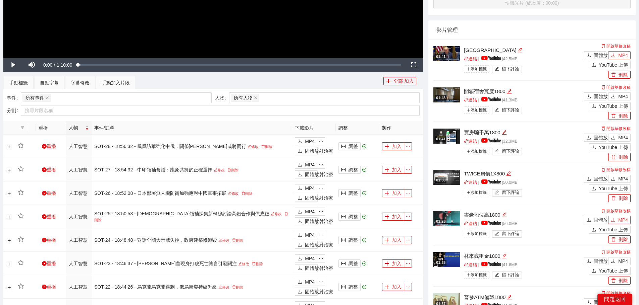  I want to click on font: YouTube 上傳, so click(613, 271).